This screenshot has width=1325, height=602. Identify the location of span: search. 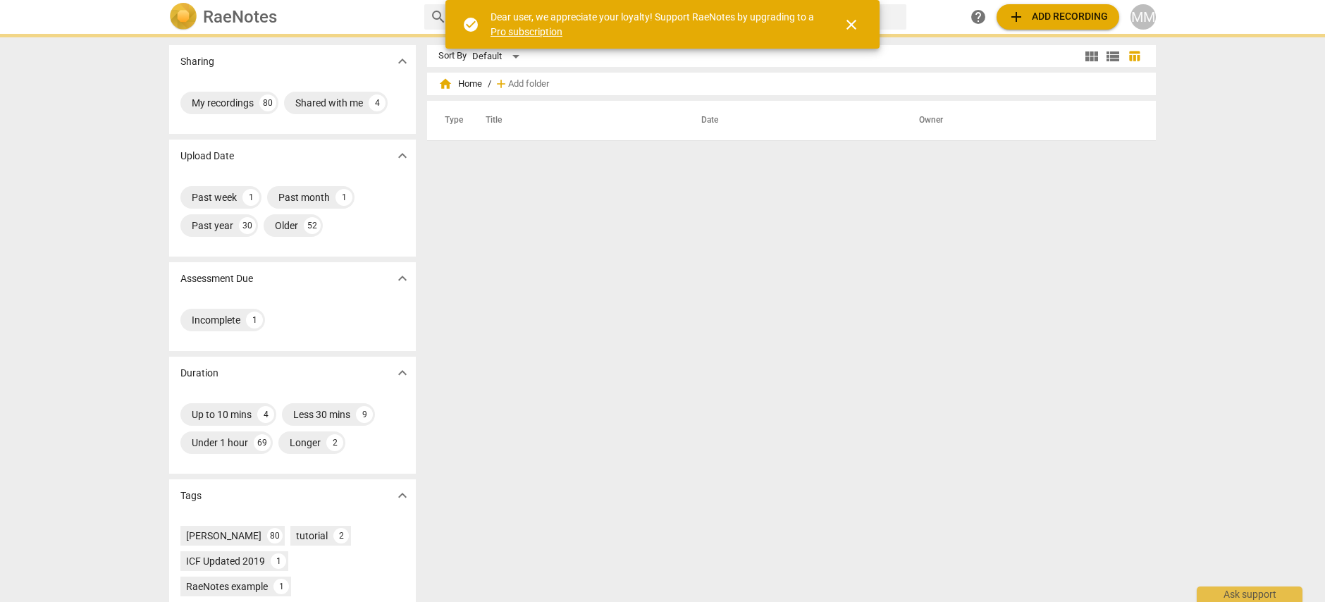
(438, 17).